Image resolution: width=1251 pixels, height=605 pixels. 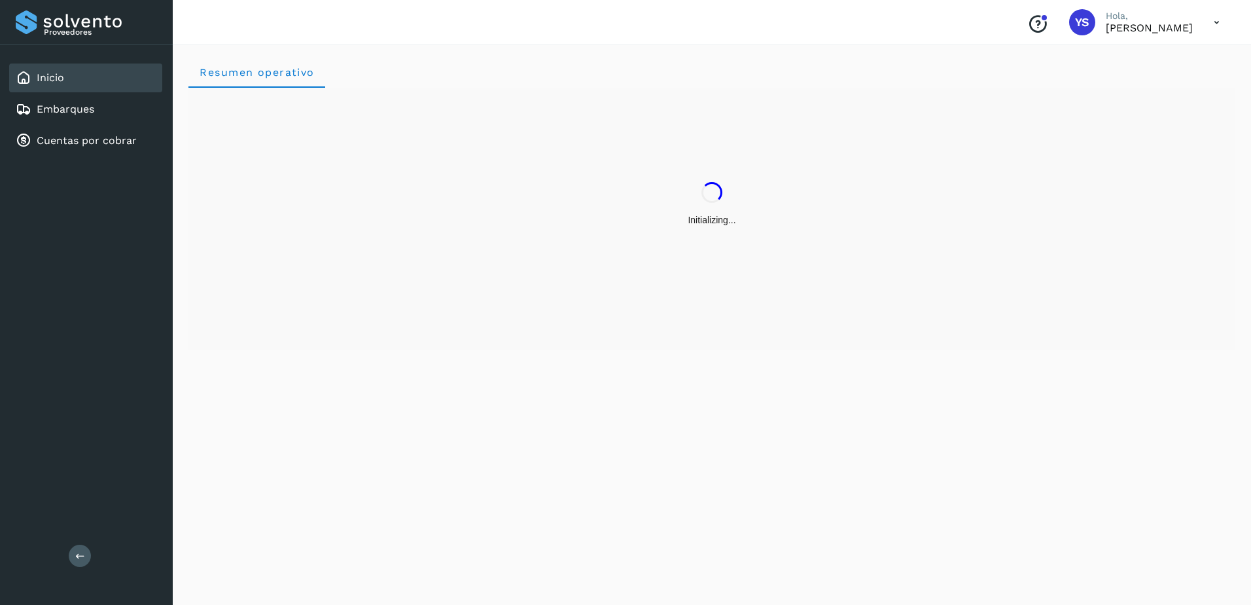 I want to click on div: Inicio, so click(x=86, y=78).